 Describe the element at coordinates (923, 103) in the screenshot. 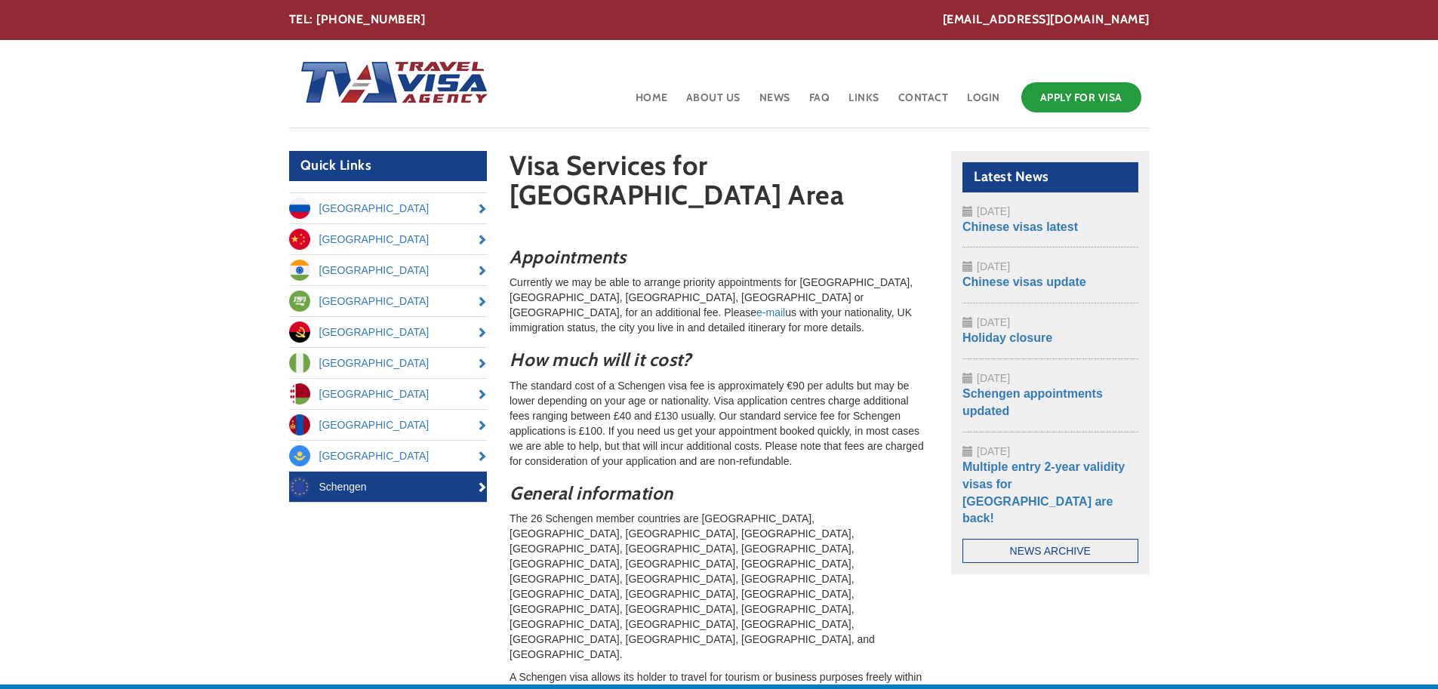

I see `a: Contact` at that location.